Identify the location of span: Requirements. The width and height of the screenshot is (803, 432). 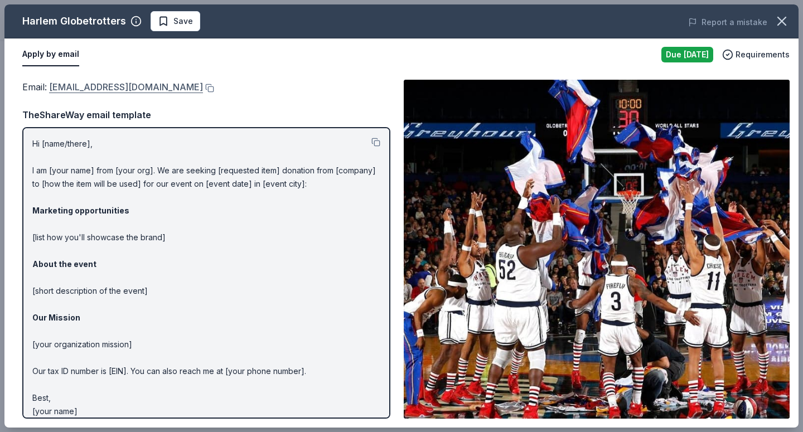
(762, 55).